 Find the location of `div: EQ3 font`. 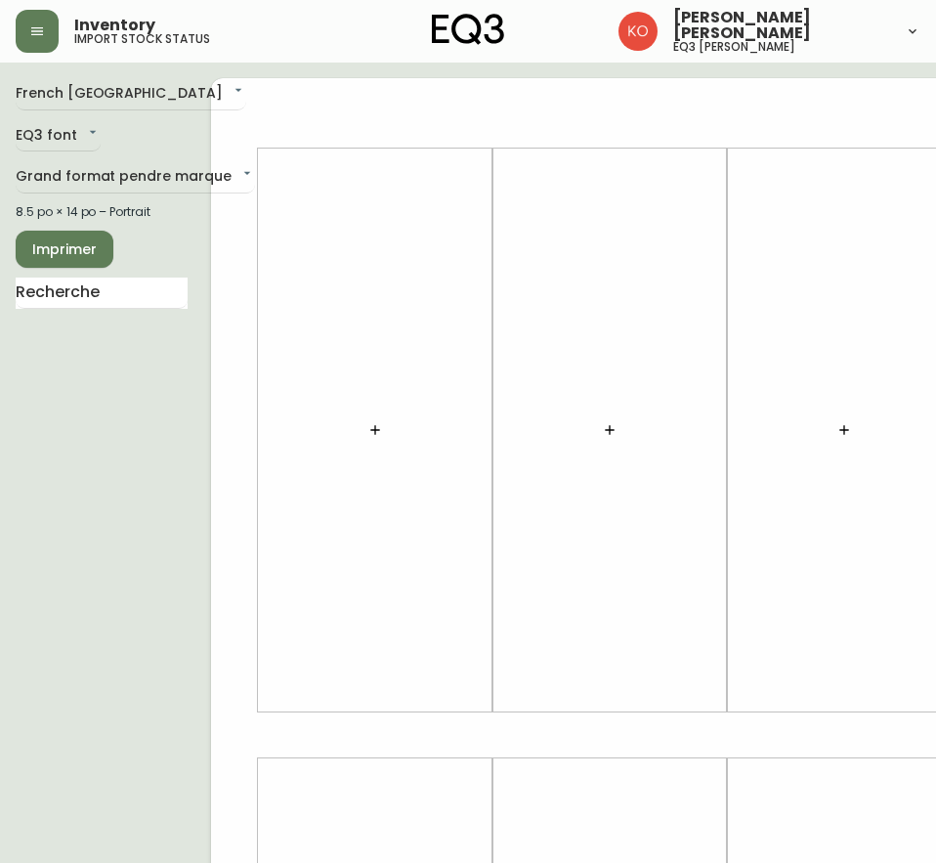

div: EQ3 font is located at coordinates (58, 136).